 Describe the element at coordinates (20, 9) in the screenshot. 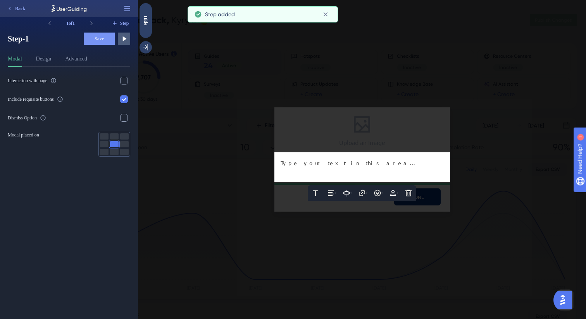

I see `span: Back` at that location.